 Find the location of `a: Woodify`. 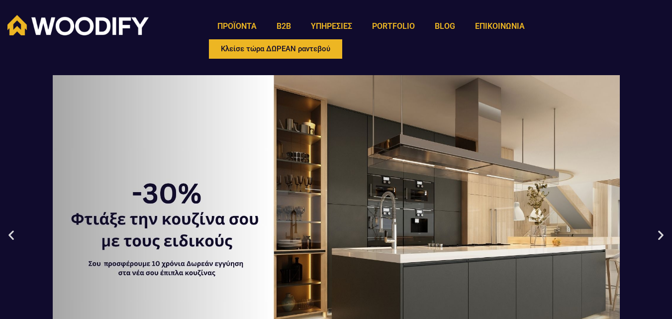

a: Woodify is located at coordinates (78, 25).